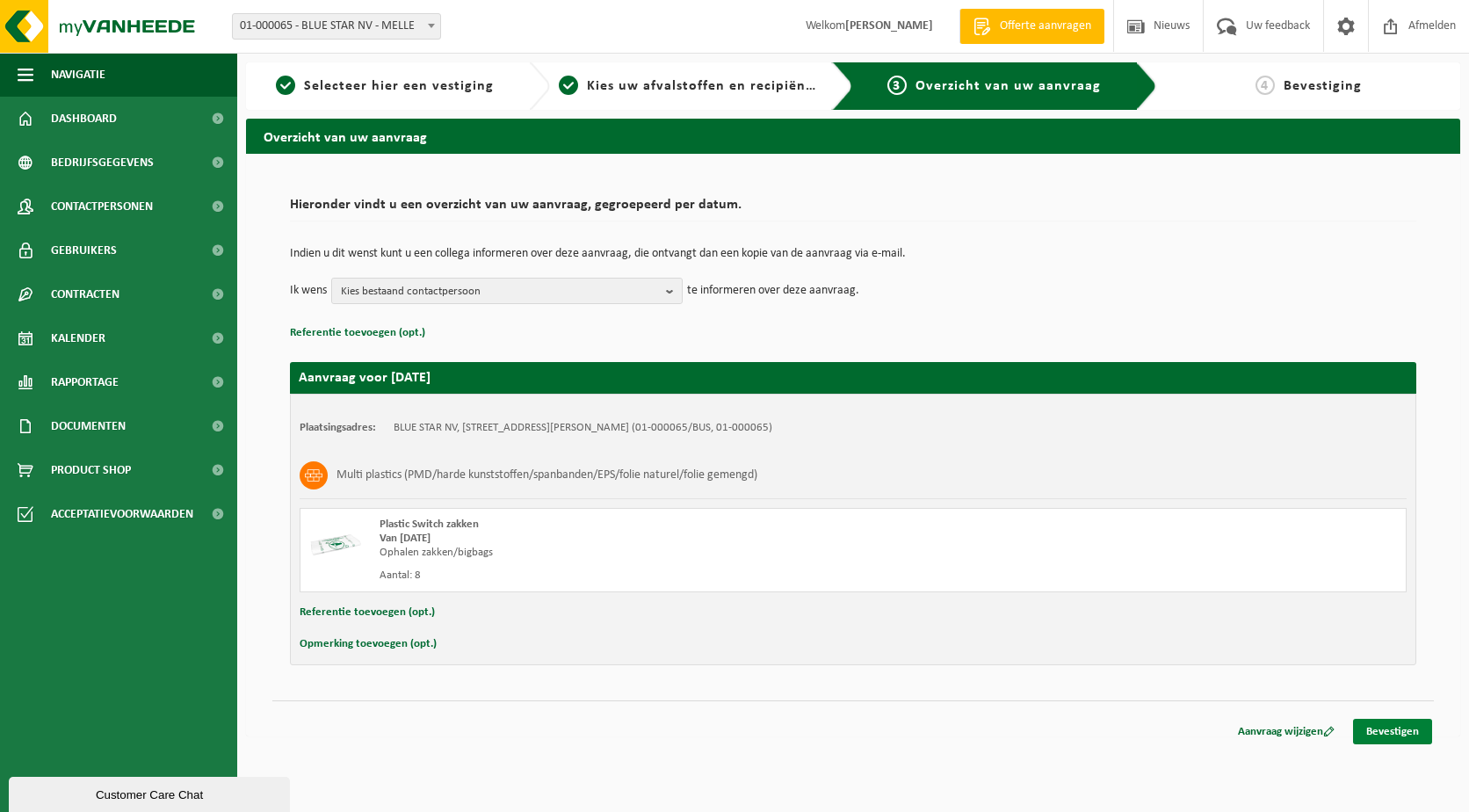 The image size is (1469, 812). Describe the element at coordinates (78, 74) in the screenshot. I see `span: Navigatie` at that location.